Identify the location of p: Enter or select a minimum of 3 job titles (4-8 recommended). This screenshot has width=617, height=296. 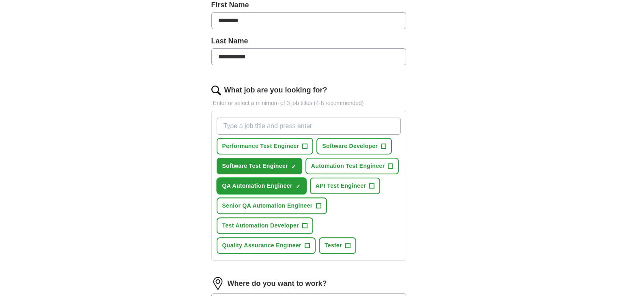
(309, 103).